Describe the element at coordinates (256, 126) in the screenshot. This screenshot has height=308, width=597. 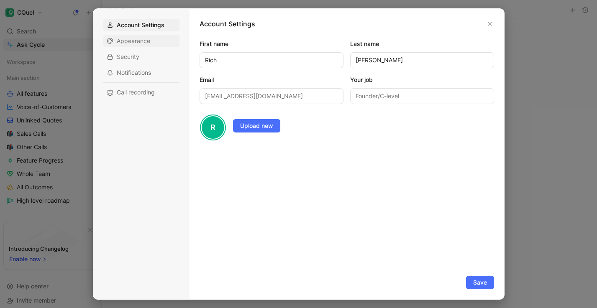
I see `span: Upload new` at that location.